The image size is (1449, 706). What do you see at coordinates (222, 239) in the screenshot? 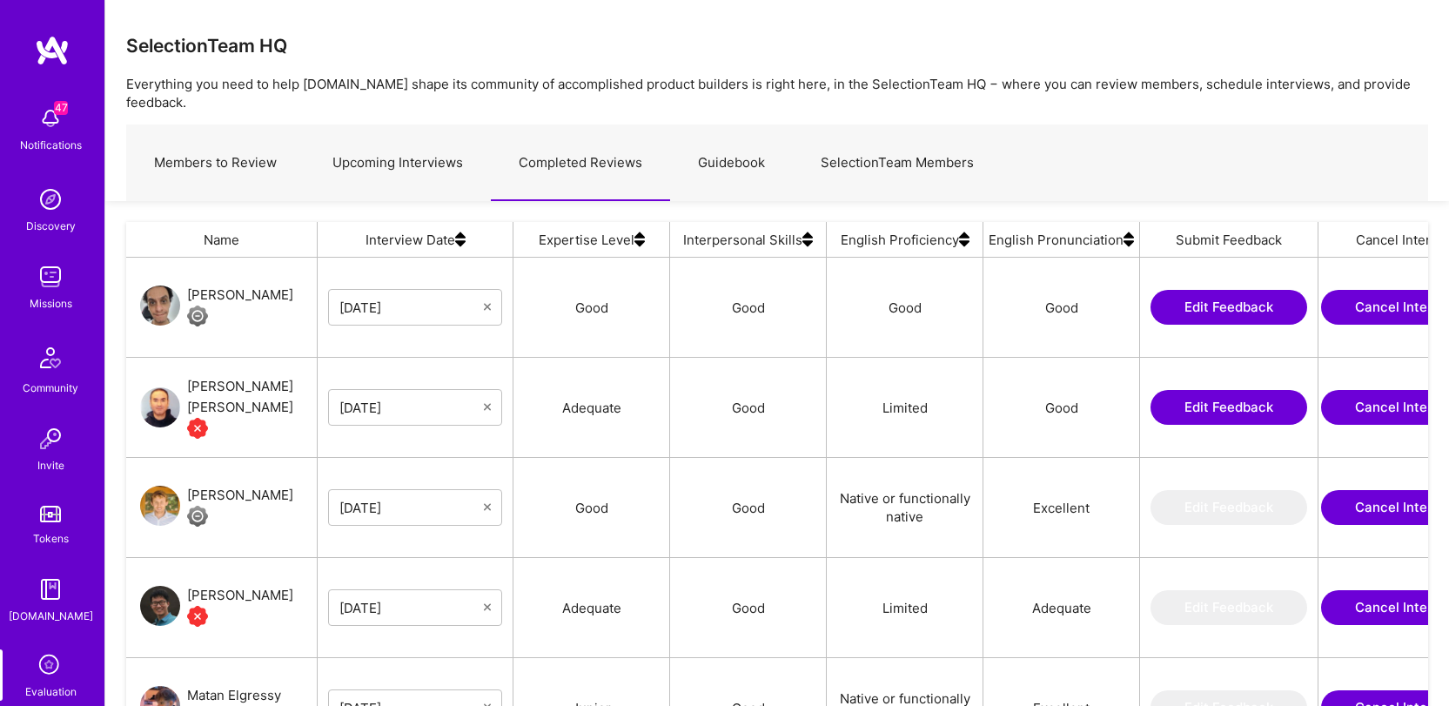
I see `div: Name` at bounding box center [222, 239].